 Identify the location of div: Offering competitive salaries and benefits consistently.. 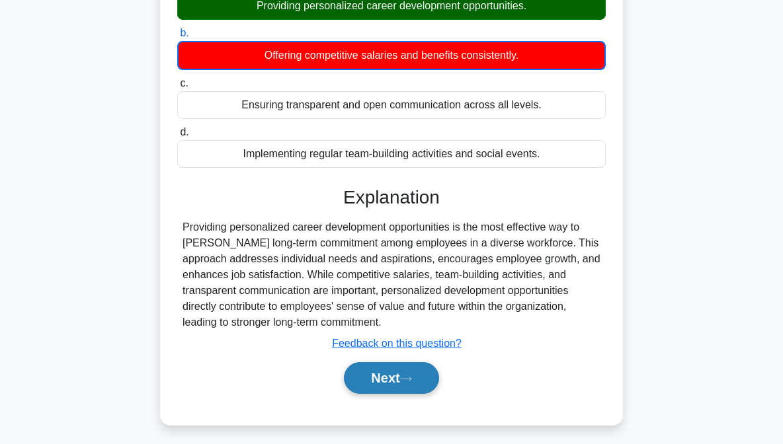
(391, 56).